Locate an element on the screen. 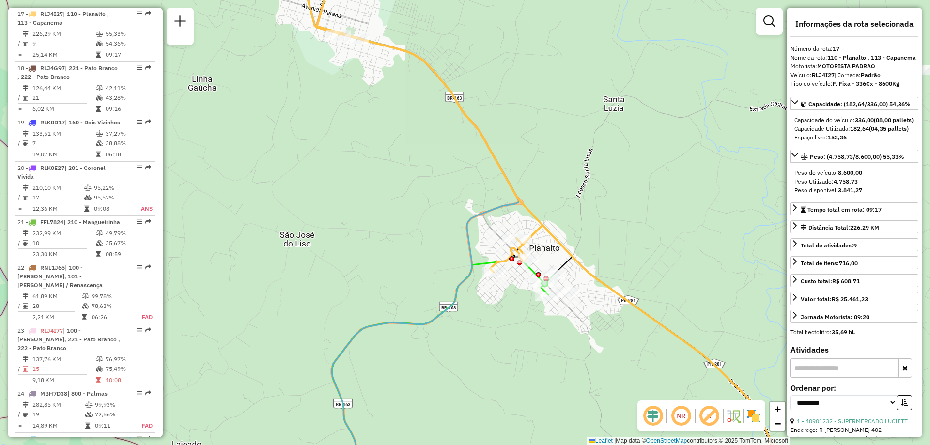  a: Leaflet is located at coordinates (601, 441).